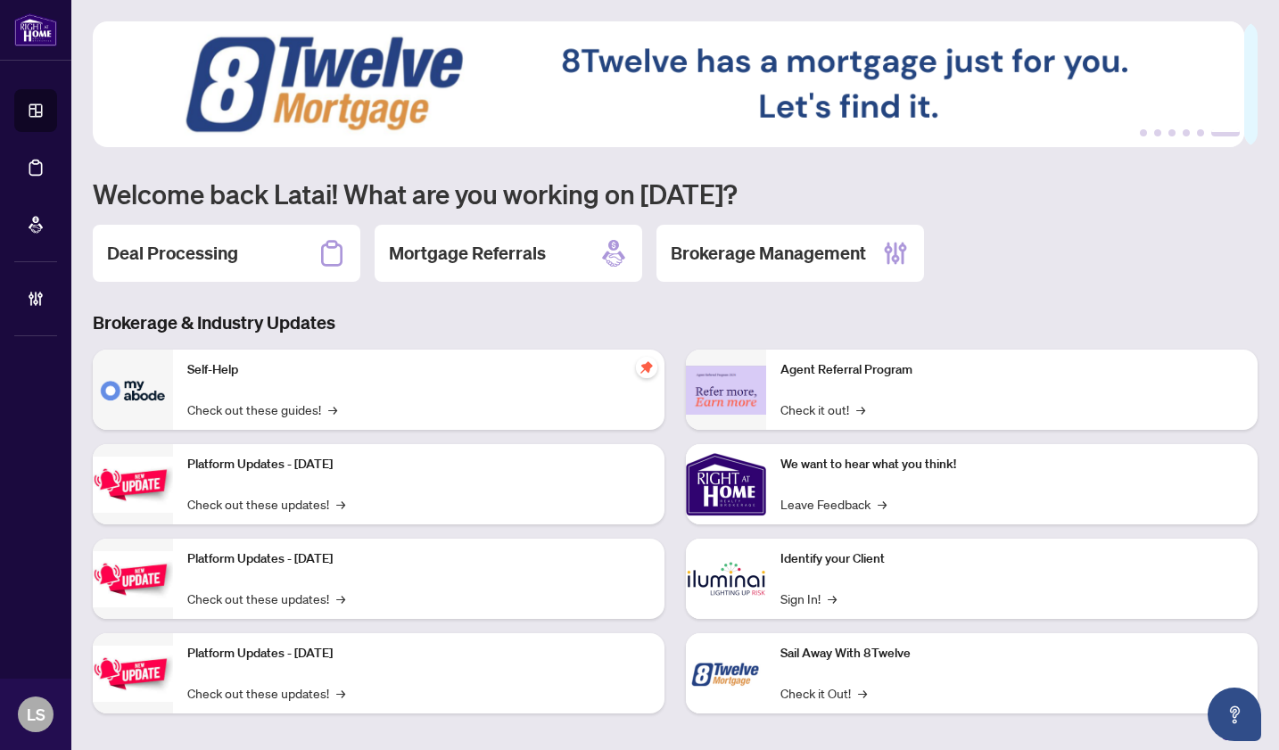 This screenshot has width=1279, height=750. What do you see at coordinates (133, 390) in the screenshot?
I see `img: Self-Help` at bounding box center [133, 390].